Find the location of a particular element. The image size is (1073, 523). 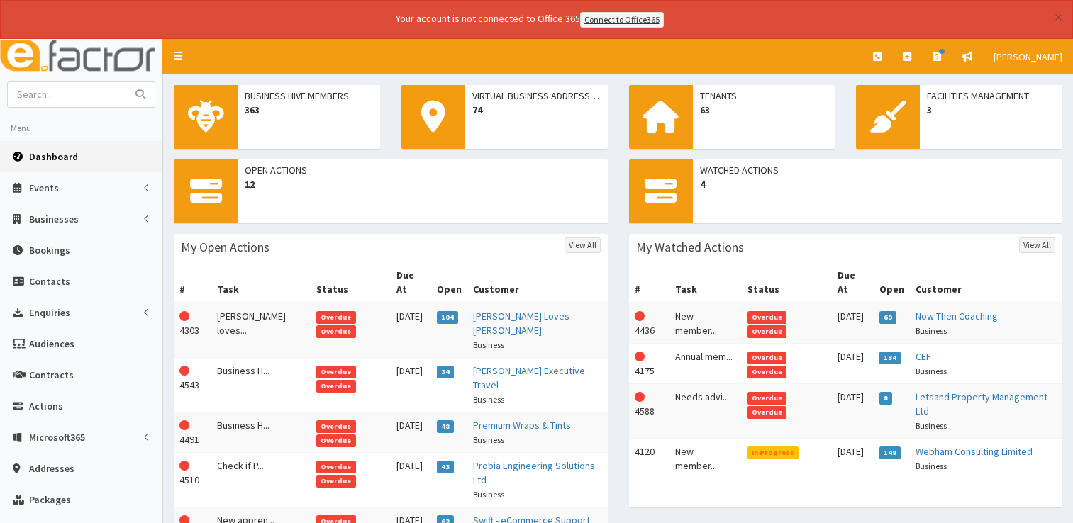

span: 69 is located at coordinates (888, 318).